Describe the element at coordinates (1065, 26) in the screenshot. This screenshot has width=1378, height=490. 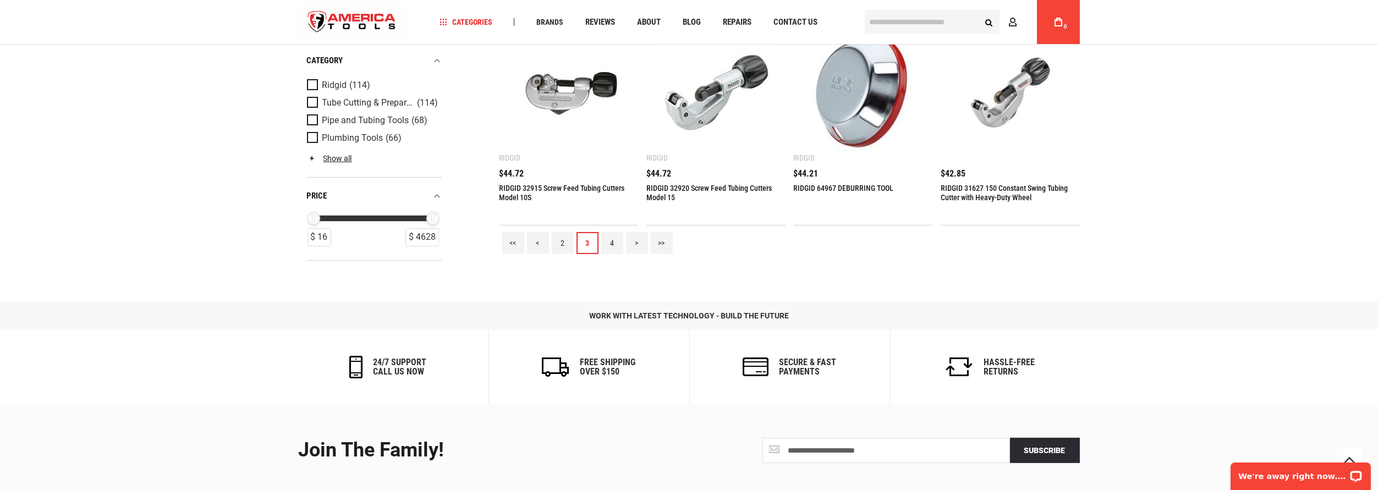
I see `span: 0` at that location.